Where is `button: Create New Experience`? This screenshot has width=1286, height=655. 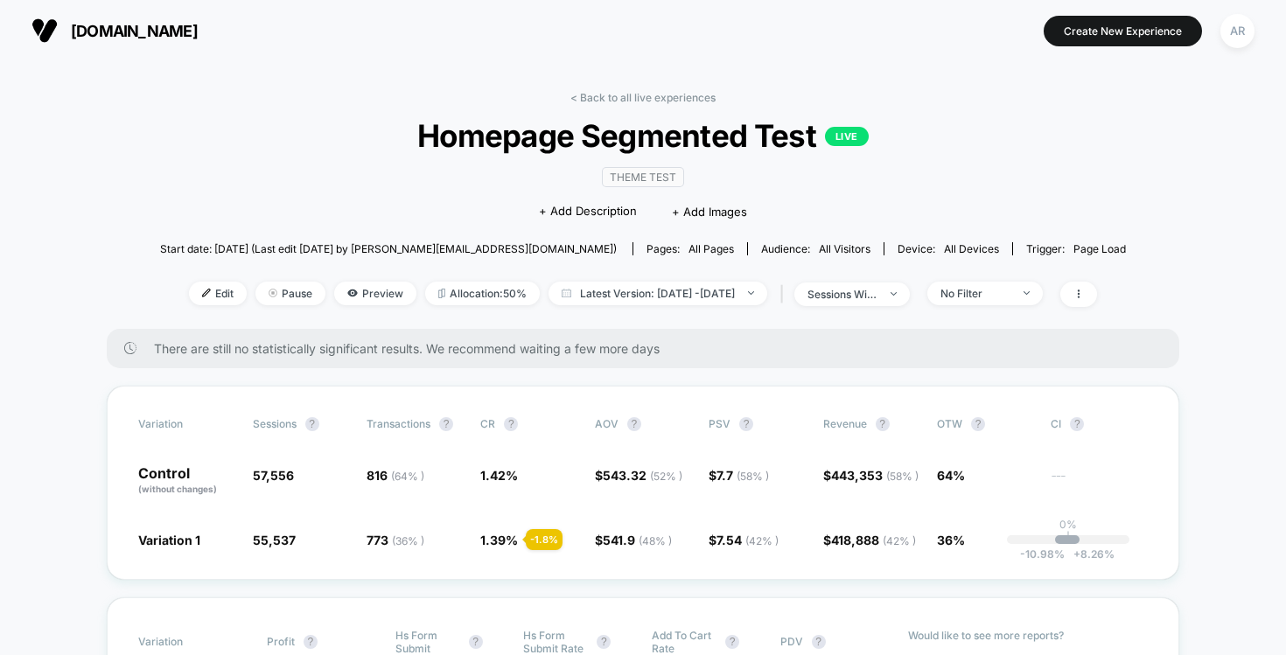
button: Create New Experience is located at coordinates (1122, 31).